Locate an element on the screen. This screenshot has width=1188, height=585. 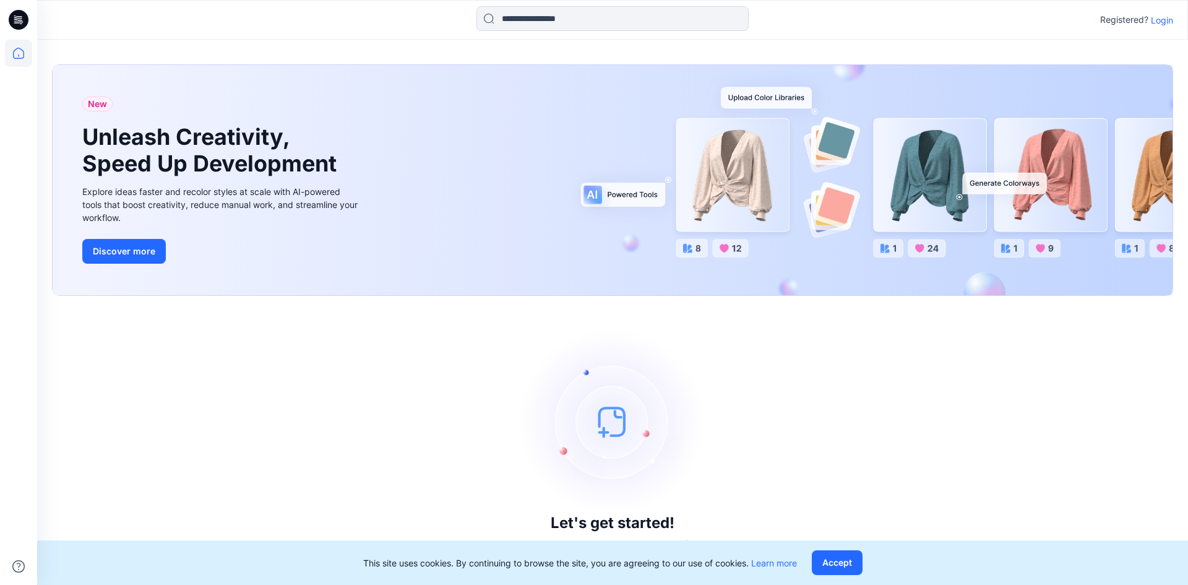
img: empty-state-image.svg is located at coordinates (613, 421).